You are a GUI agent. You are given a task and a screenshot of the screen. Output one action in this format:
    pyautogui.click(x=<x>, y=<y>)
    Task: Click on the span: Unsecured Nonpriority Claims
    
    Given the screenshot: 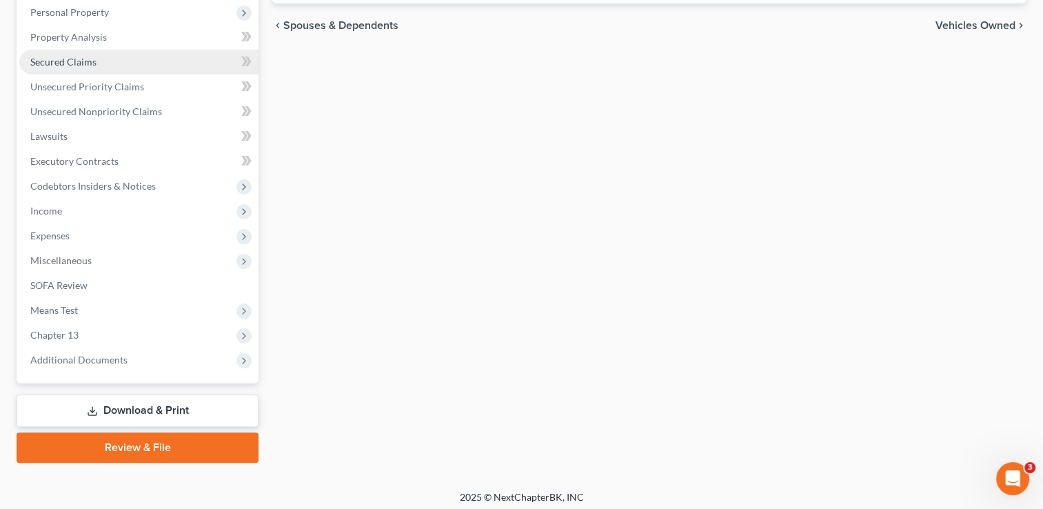 What is the action you would take?
    pyautogui.click(x=96, y=111)
    